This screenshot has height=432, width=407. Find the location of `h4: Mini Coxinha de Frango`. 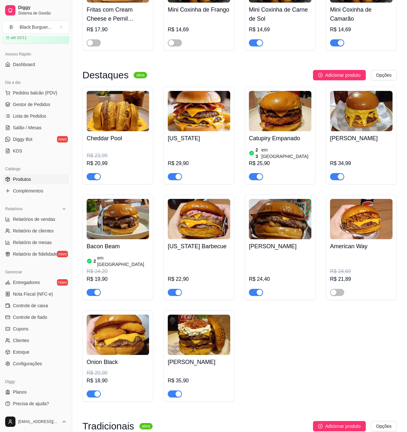

h4: Mini Coxinha de Frango is located at coordinates (199, 10).